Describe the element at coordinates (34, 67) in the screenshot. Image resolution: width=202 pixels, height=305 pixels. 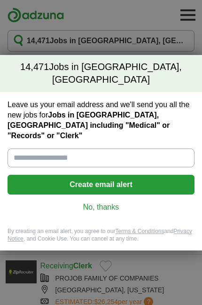
I see `span: 14,471` at that location.